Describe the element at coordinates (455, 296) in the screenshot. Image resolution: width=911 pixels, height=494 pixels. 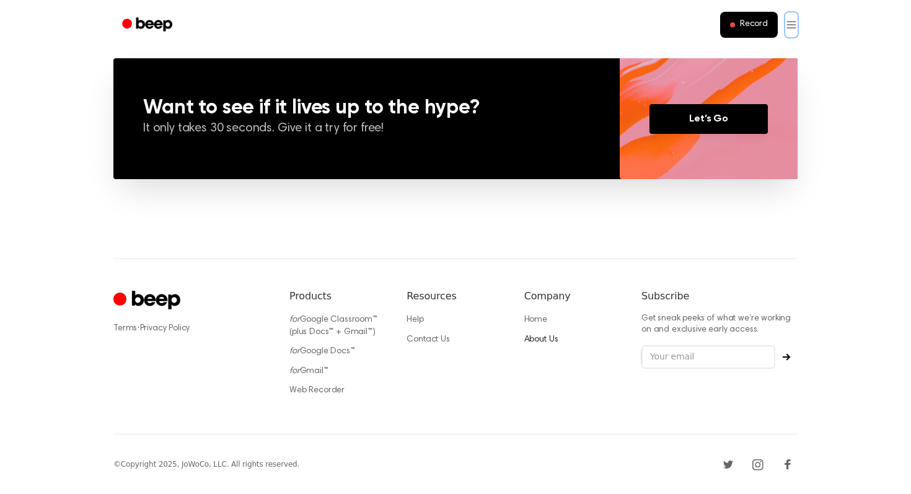
I see `h6: Resources` at that location.